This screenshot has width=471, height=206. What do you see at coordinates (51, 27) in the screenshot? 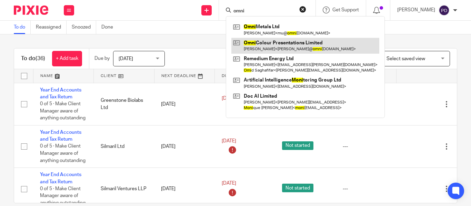
I see `a: Reassigned` at bounding box center [51, 27].